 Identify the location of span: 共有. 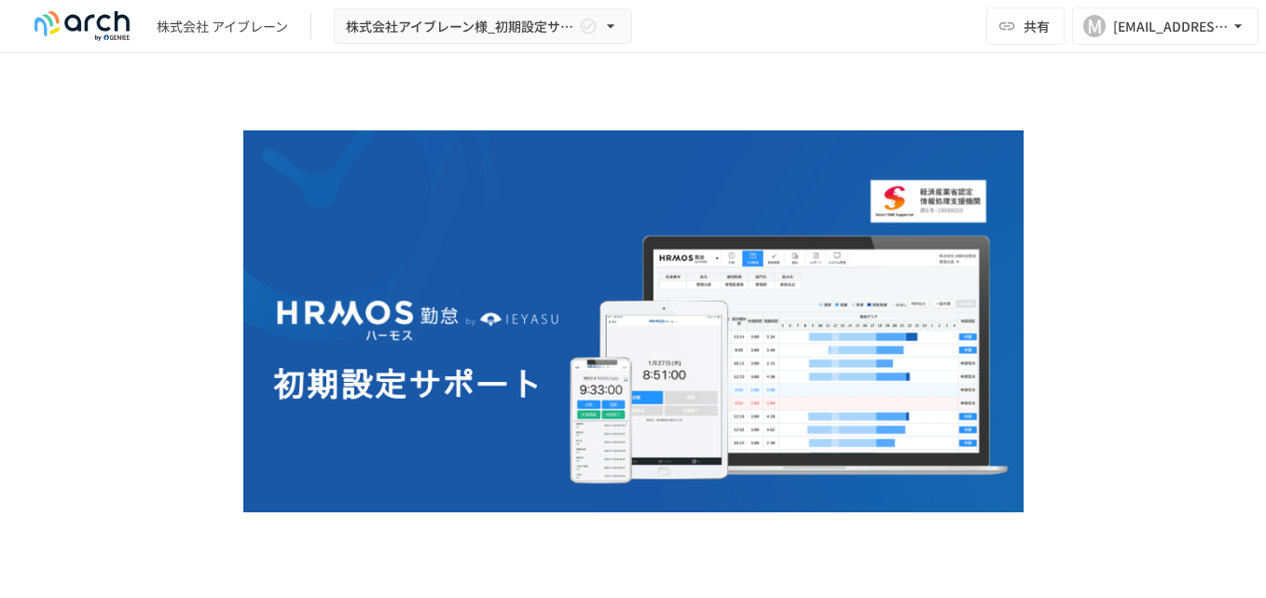
(1036, 26).